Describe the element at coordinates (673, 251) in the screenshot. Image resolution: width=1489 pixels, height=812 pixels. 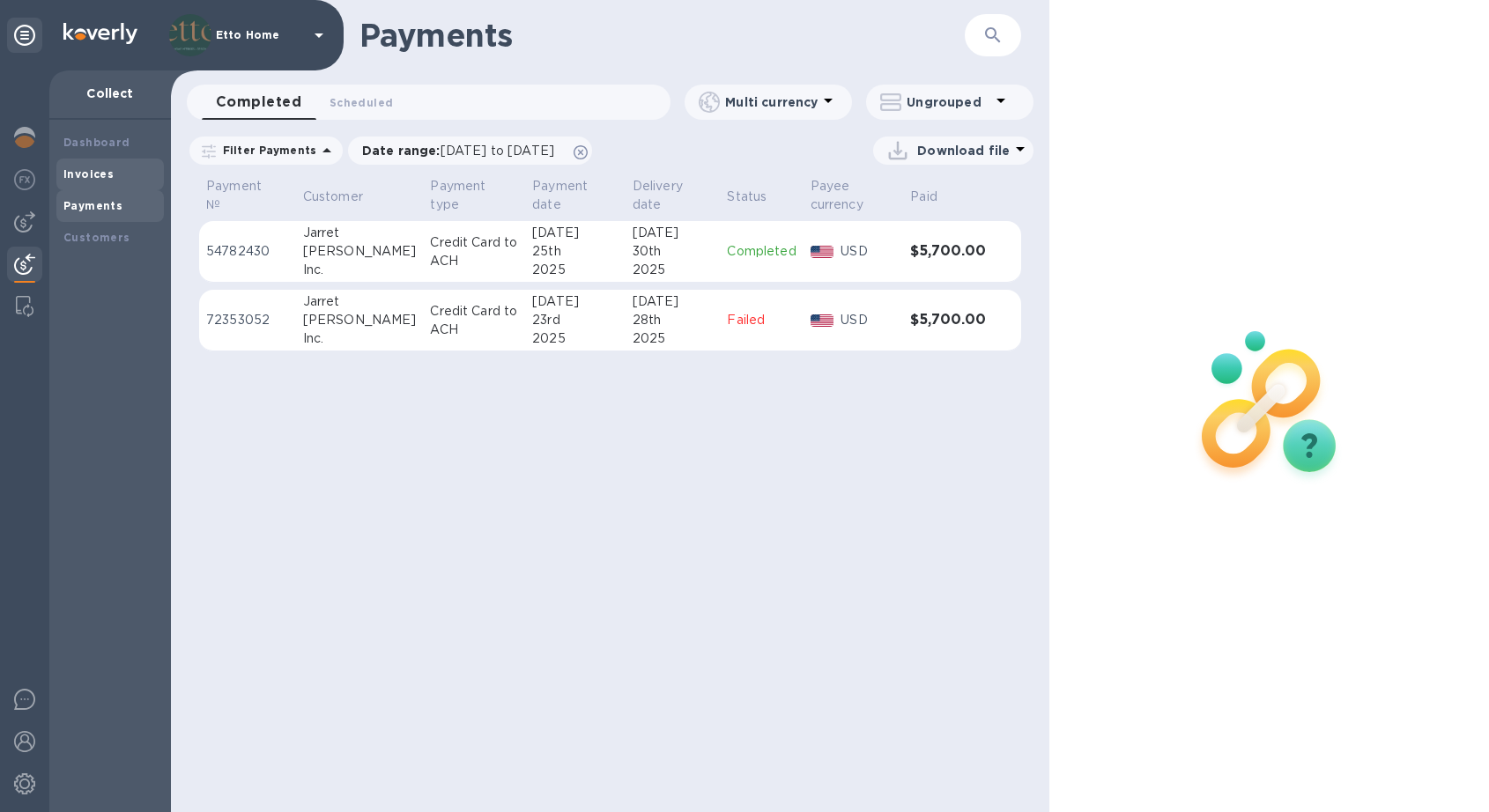
I see `div: 30th` at that location.